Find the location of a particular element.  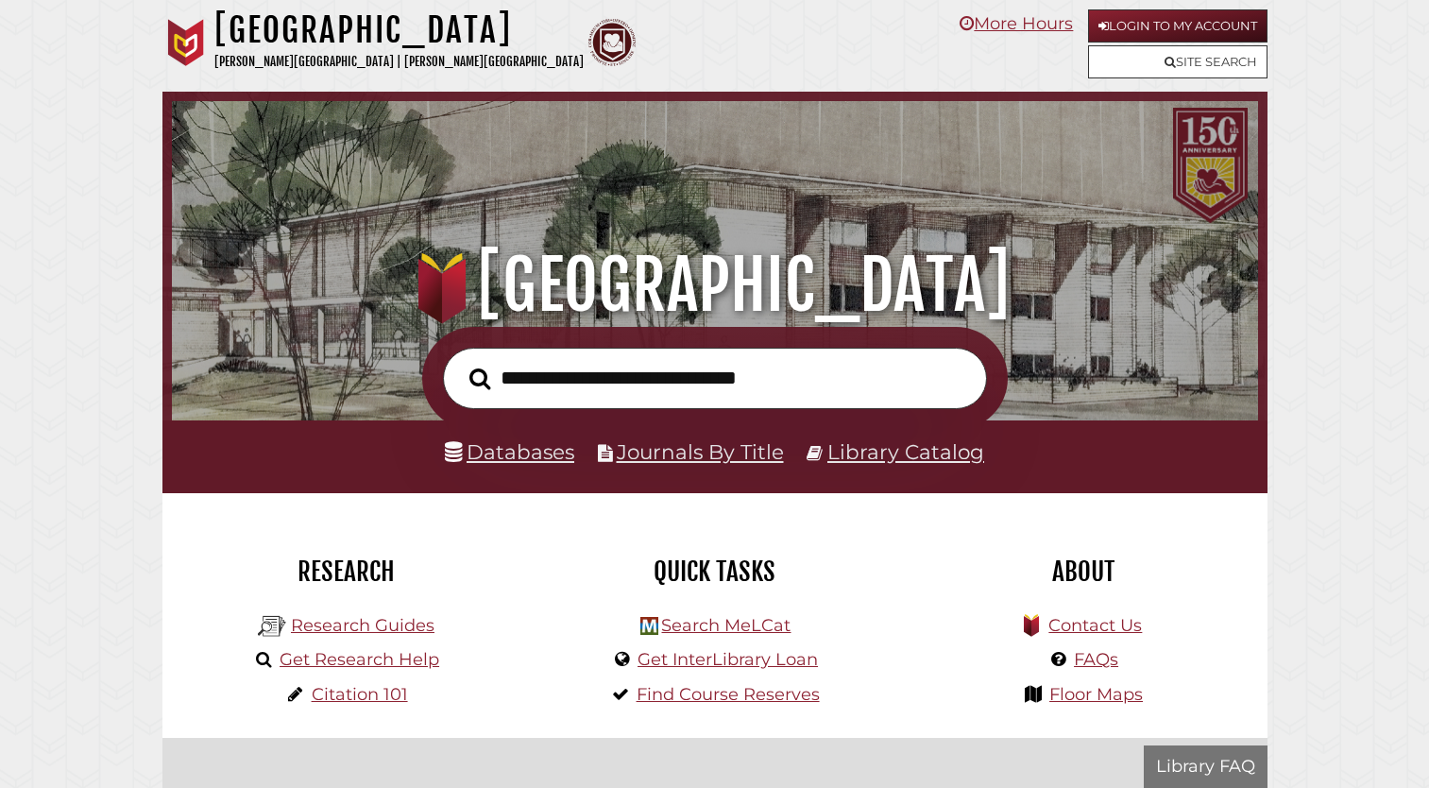

a: Databases is located at coordinates (509, 451).